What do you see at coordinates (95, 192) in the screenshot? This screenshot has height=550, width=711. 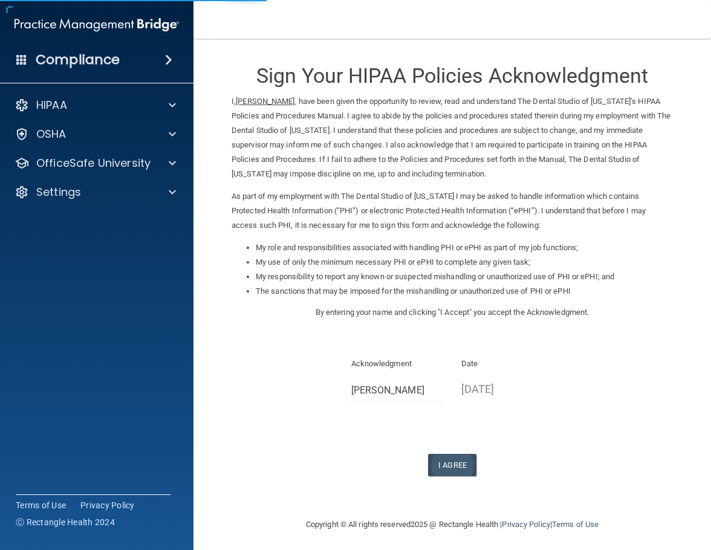 I see `a: Settings` at bounding box center [95, 192].